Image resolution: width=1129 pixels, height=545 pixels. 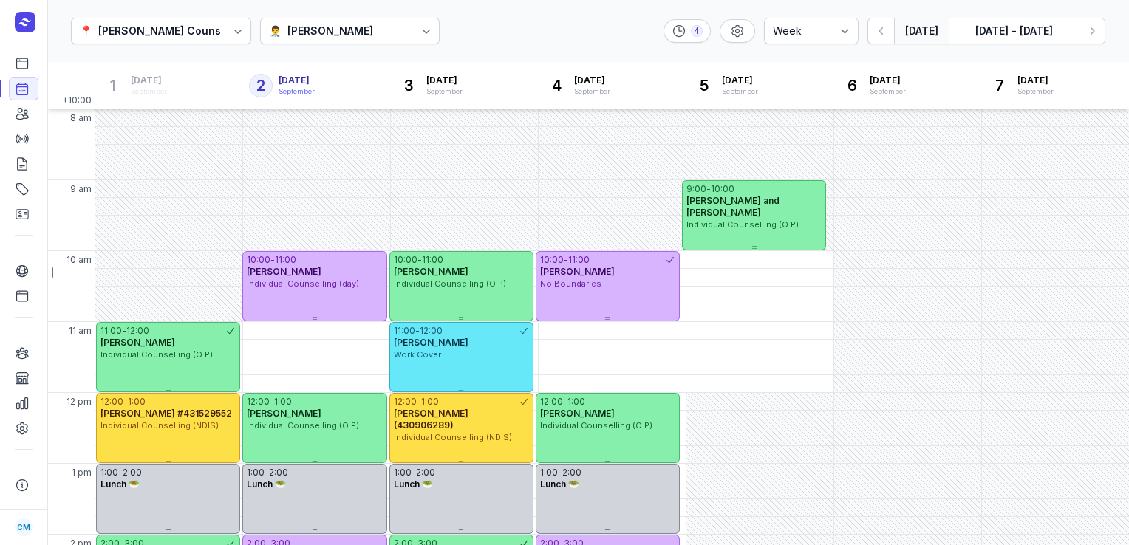 I want to click on span: No Boundaries, so click(x=571, y=284).